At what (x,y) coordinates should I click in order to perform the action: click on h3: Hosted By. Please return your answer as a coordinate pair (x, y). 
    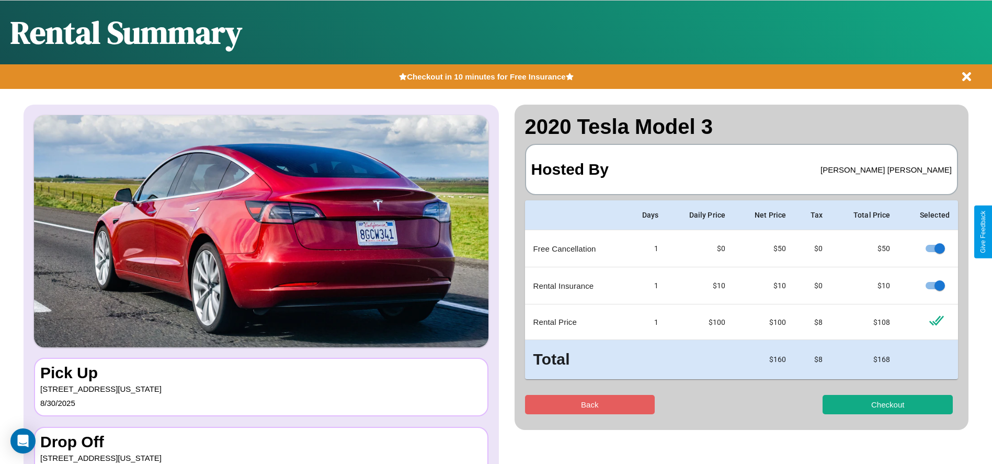
    Looking at the image, I should click on (570, 169).